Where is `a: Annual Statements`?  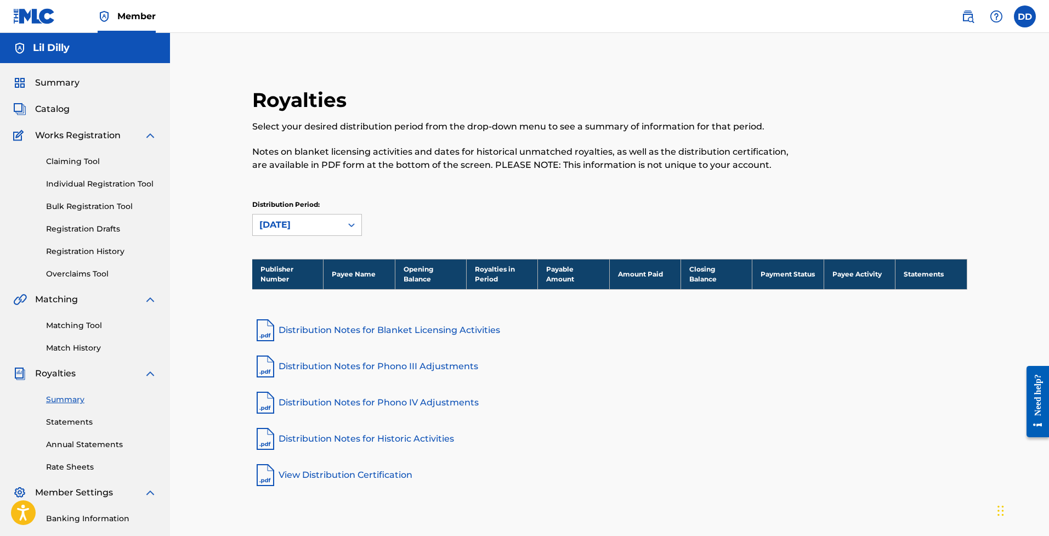 a: Annual Statements is located at coordinates (101, 444).